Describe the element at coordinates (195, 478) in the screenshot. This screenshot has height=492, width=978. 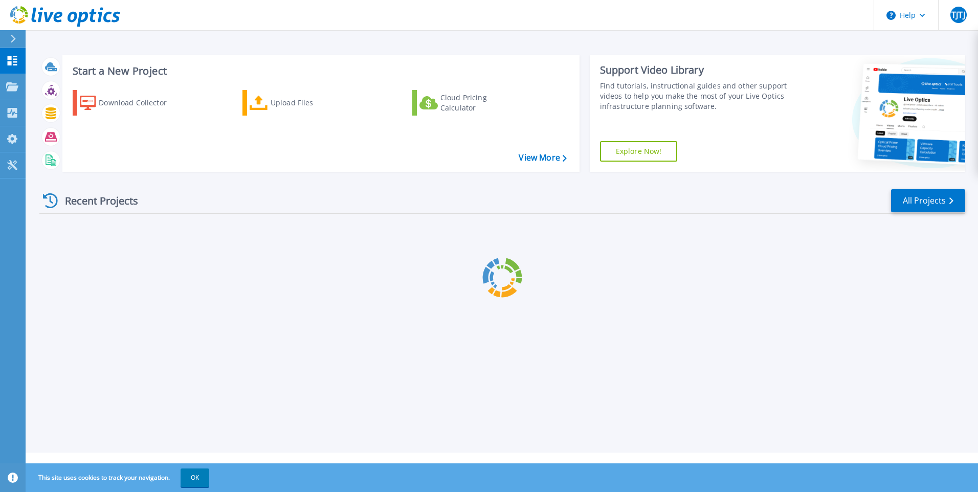
I see `button: OK` at that location.